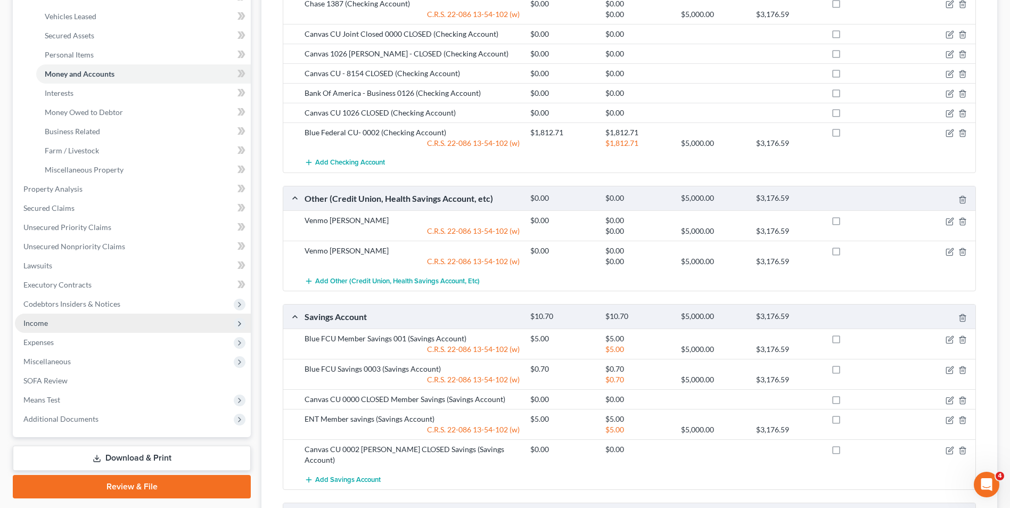 The height and width of the screenshot is (508, 1010). I want to click on span: Business Related, so click(72, 131).